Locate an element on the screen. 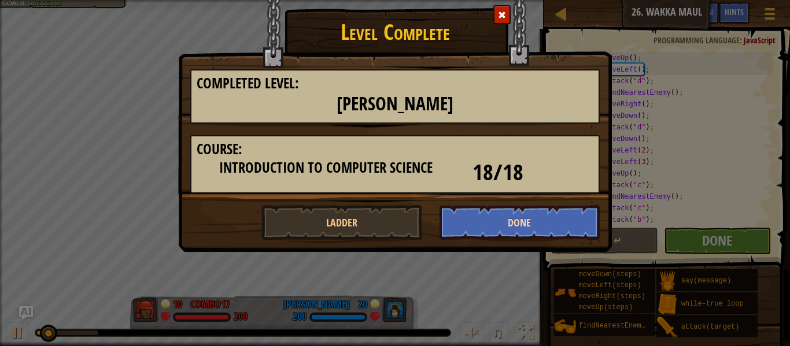 The height and width of the screenshot is (346, 790). button: Done is located at coordinates (520, 223).